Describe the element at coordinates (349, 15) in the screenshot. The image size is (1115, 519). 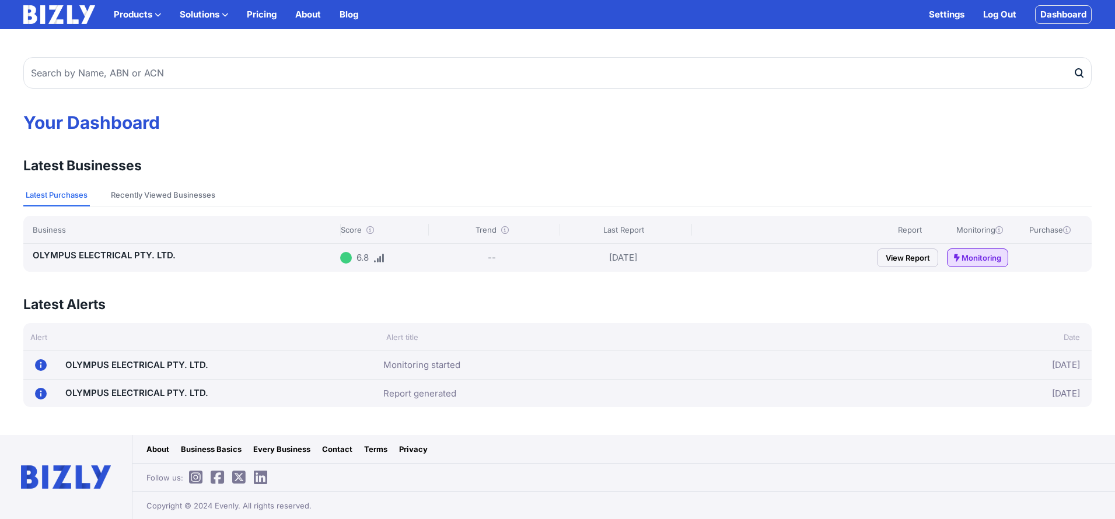
I see `a: Blog` at that location.